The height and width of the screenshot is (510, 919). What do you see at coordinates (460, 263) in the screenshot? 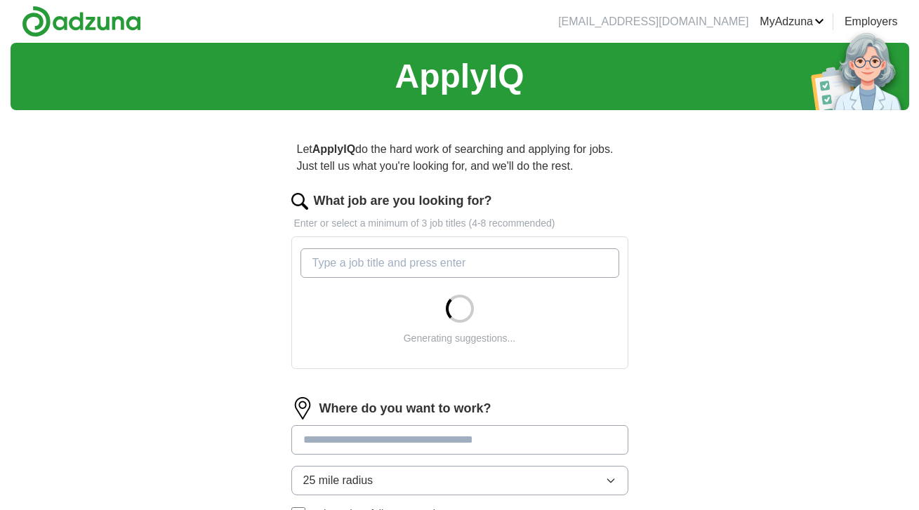
I see `input: Type a job title and press enter` at bounding box center [460, 263].